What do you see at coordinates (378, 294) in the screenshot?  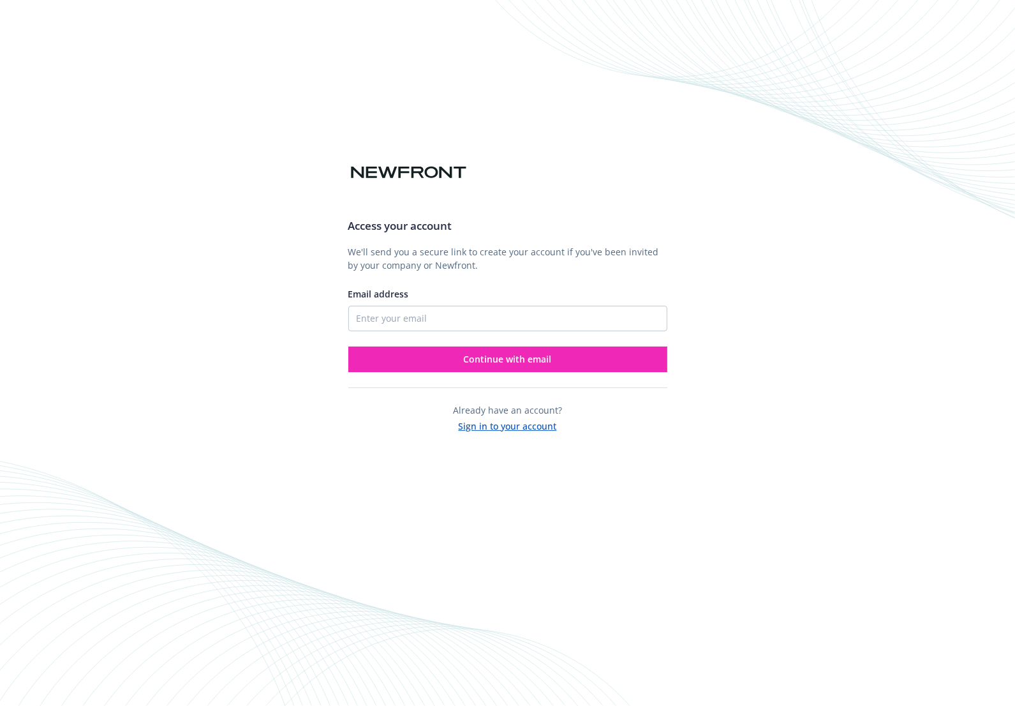 I see `span: Email address` at bounding box center [378, 294].